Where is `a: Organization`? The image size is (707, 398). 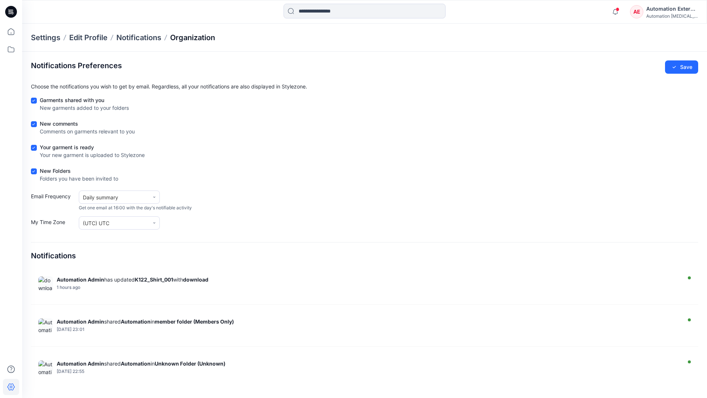 a: Organization is located at coordinates (193, 38).